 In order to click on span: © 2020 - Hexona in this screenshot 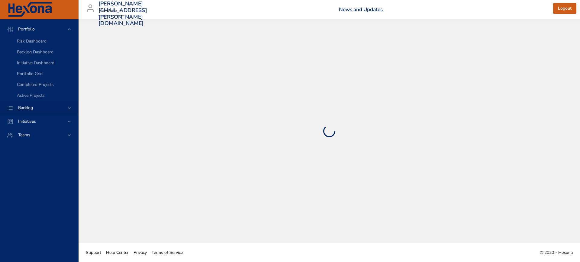, I will do `click(556, 253)`.